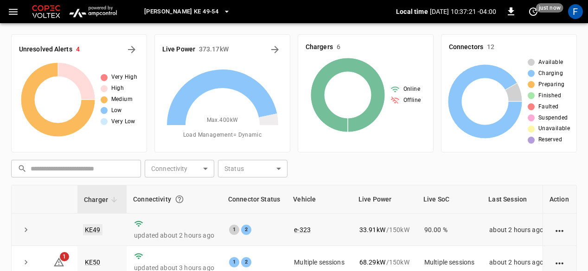 The width and height of the screenshot is (588, 271). I want to click on span: Available, so click(551, 63).